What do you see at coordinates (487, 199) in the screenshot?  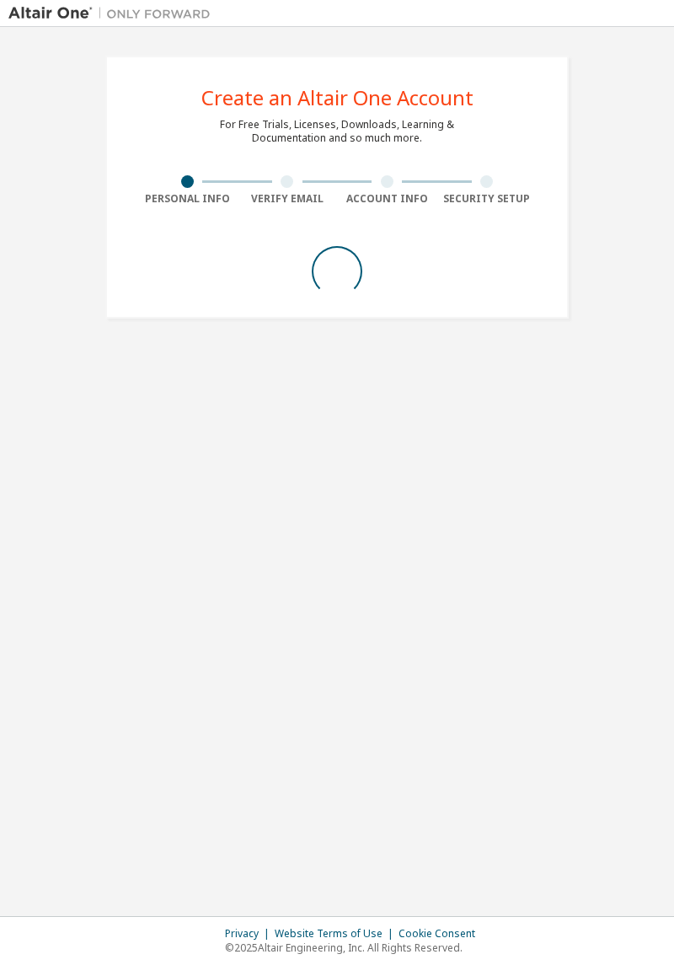 I see `div: Security Setup` at bounding box center [487, 199].